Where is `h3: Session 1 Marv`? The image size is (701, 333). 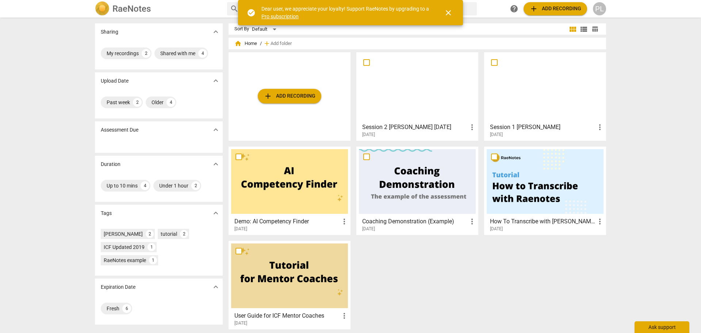
h3: Session 1 Marv is located at coordinates (543, 127).